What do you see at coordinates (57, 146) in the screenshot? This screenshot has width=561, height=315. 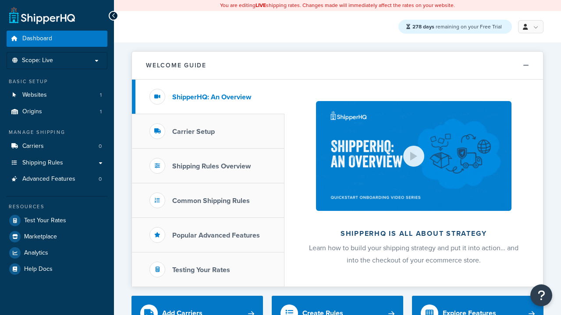 I see `a: Carriers0` at bounding box center [57, 146].